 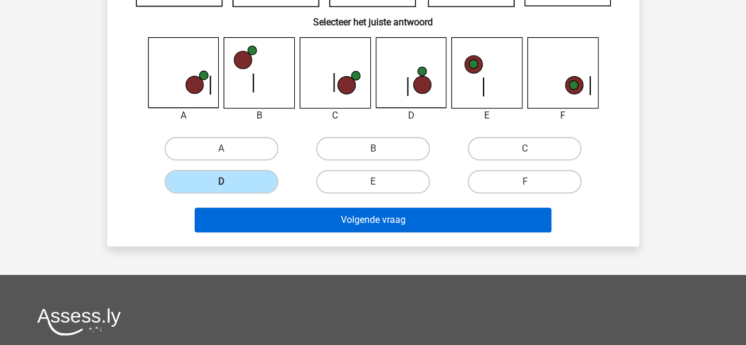 What do you see at coordinates (524, 149) in the screenshot?
I see `label: C` at bounding box center [524, 149].